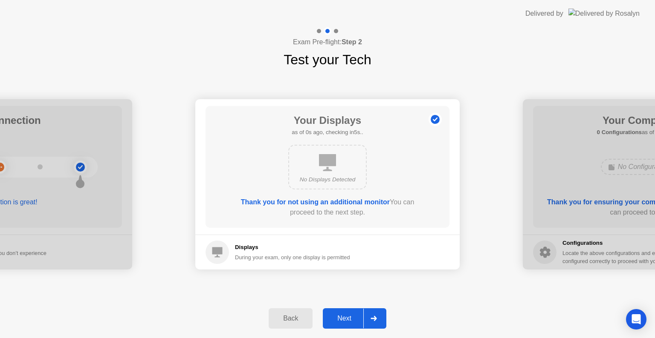 The height and width of the screenshot is (338, 655). I want to click on h1: Your Displays, so click(327, 121).